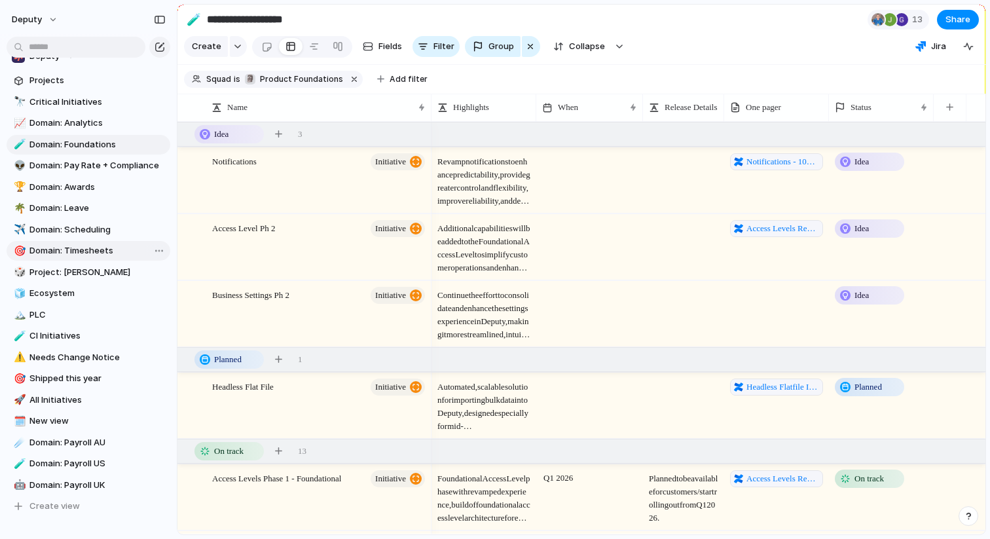 The width and height of the screenshot is (990, 539). What do you see at coordinates (300, 134) in the screenshot?
I see `span: 3` at bounding box center [300, 134].